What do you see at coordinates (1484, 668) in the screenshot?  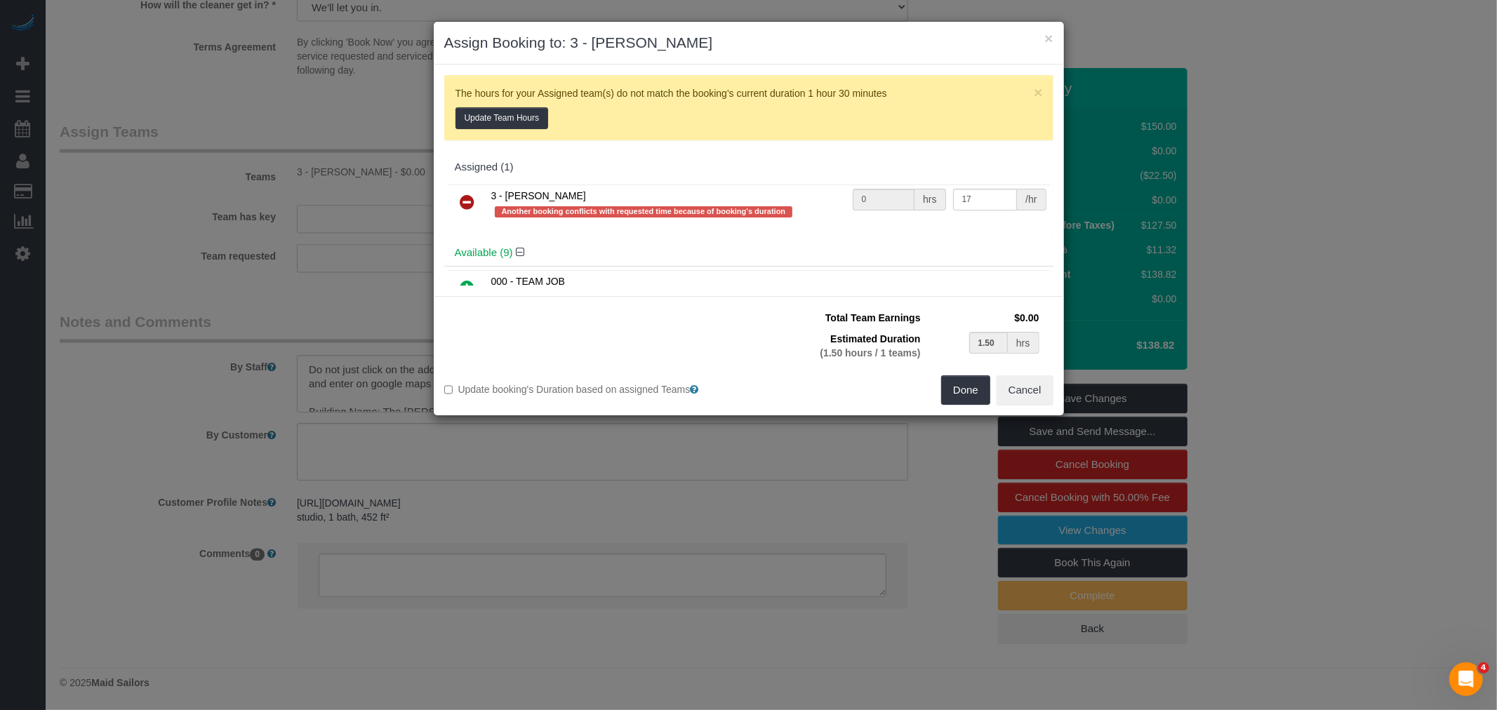 I see `span: 4` at bounding box center [1484, 668].